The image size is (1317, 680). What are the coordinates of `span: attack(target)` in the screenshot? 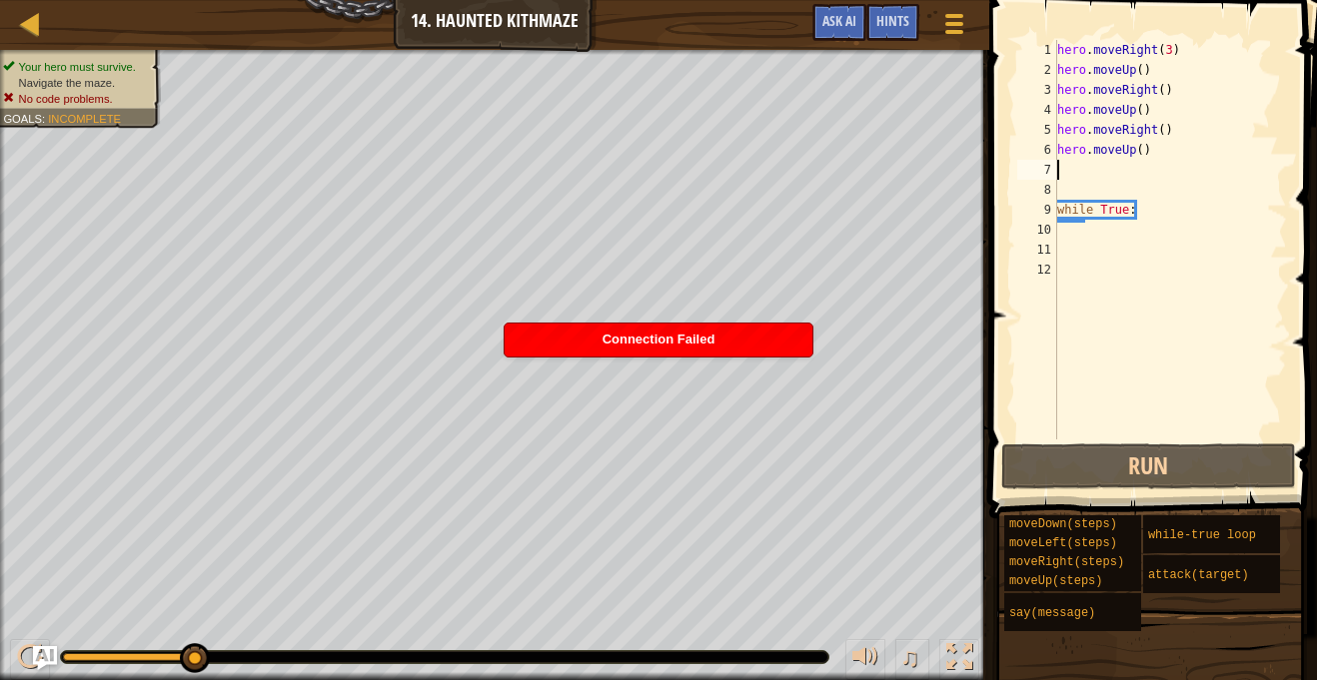 It's located at (1198, 575).